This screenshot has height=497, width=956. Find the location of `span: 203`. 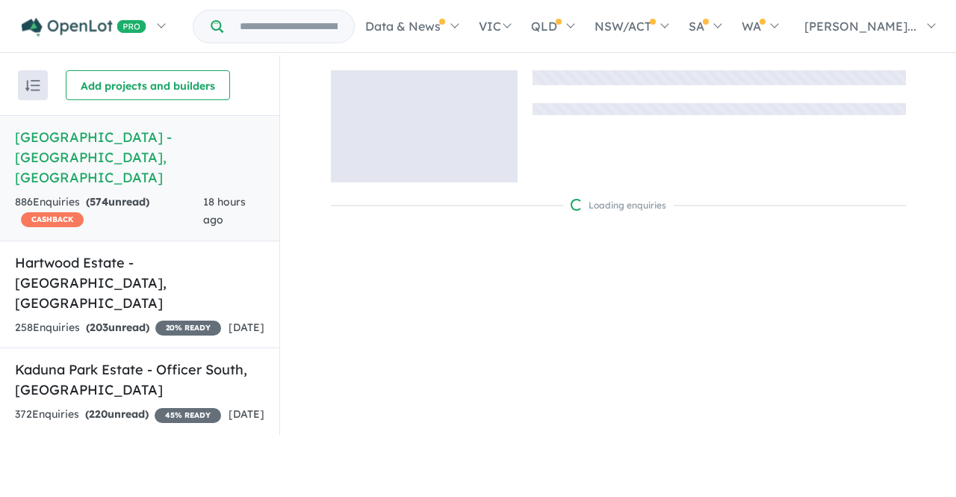

span: 203 is located at coordinates (99, 327).